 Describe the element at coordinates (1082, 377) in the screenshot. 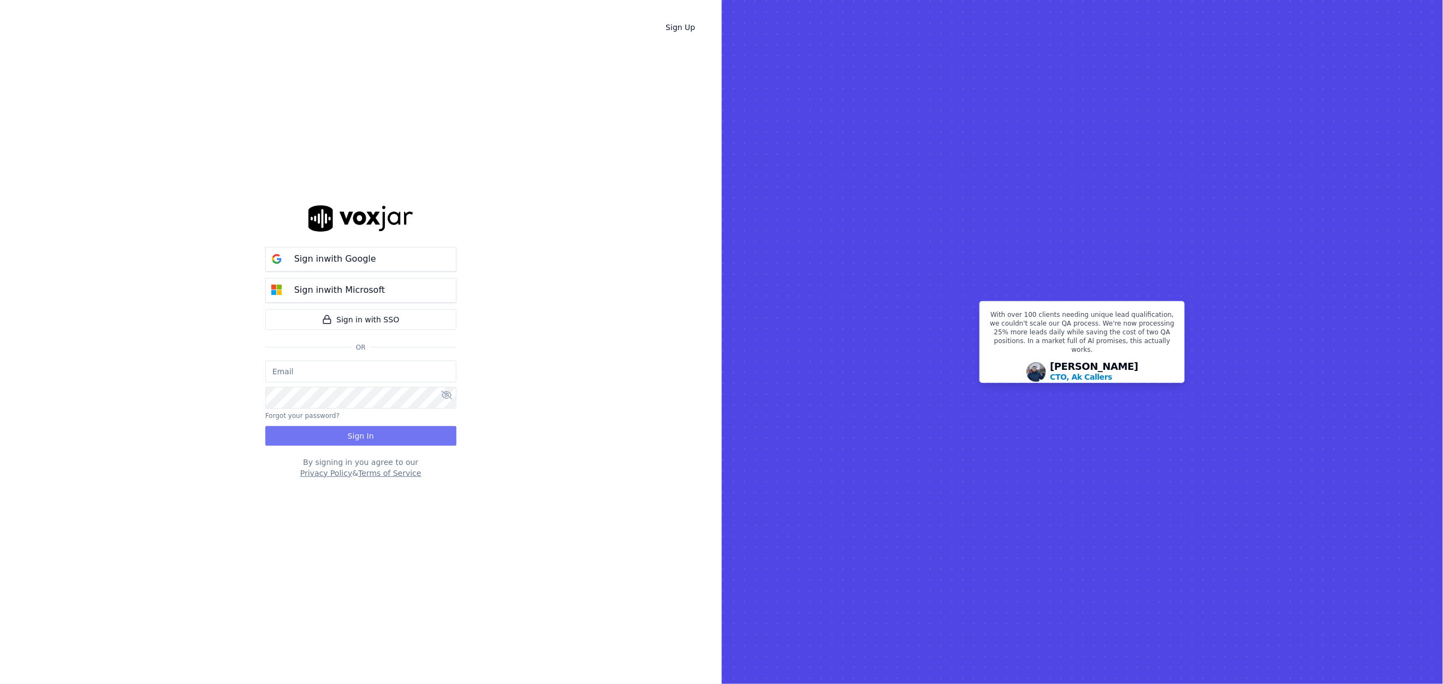

I see `p: CTO, Ak Callers` at that location.